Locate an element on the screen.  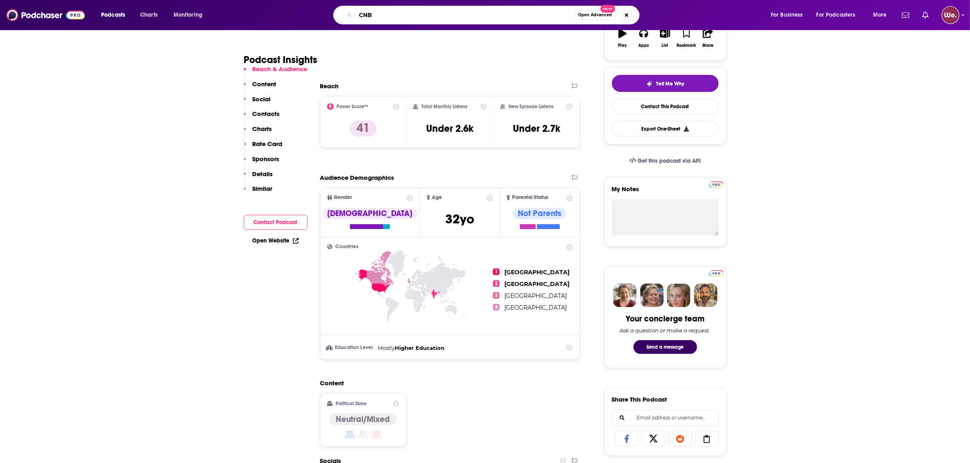
span: 1 is located at coordinates (496, 272).